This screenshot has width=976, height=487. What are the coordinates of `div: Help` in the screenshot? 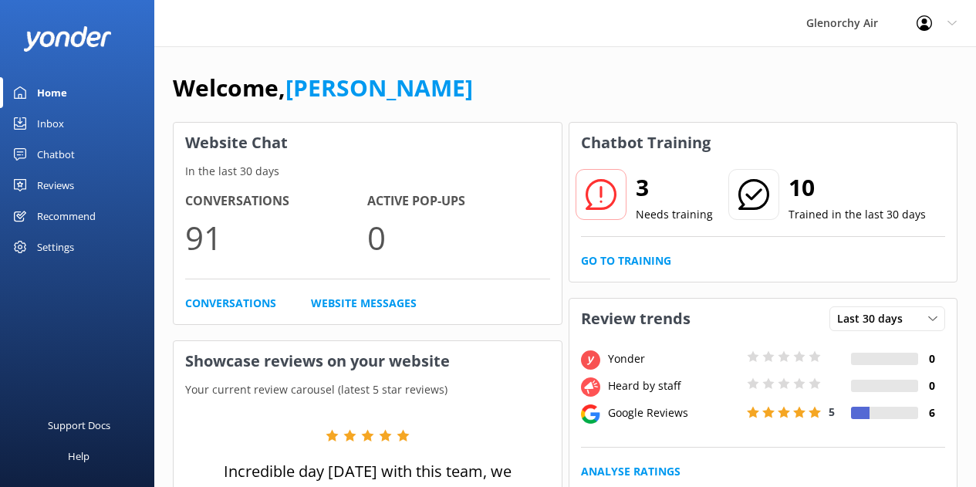 It's located at (79, 456).